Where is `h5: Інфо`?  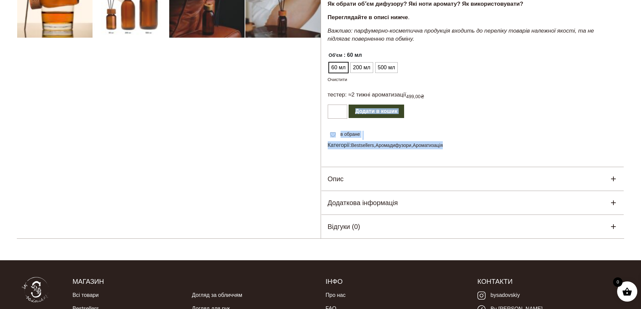 h5: Інфо is located at coordinates (396, 282).